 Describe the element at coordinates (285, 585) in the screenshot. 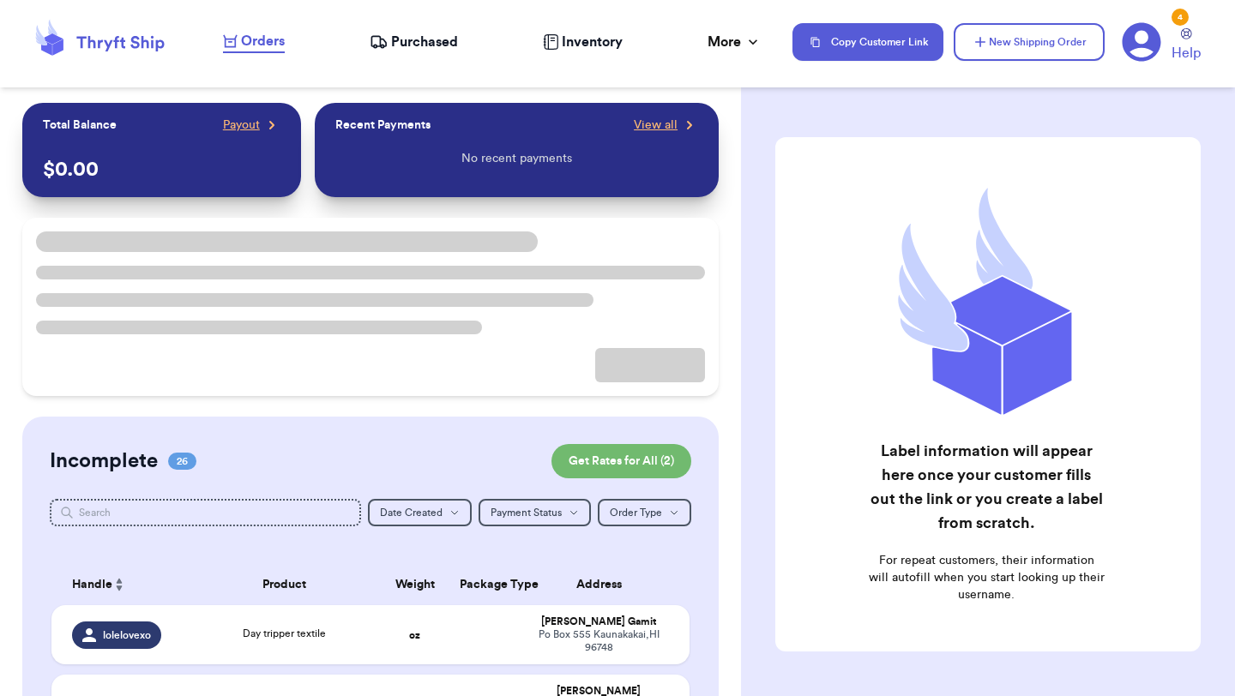

I see `th: Product` at that location.